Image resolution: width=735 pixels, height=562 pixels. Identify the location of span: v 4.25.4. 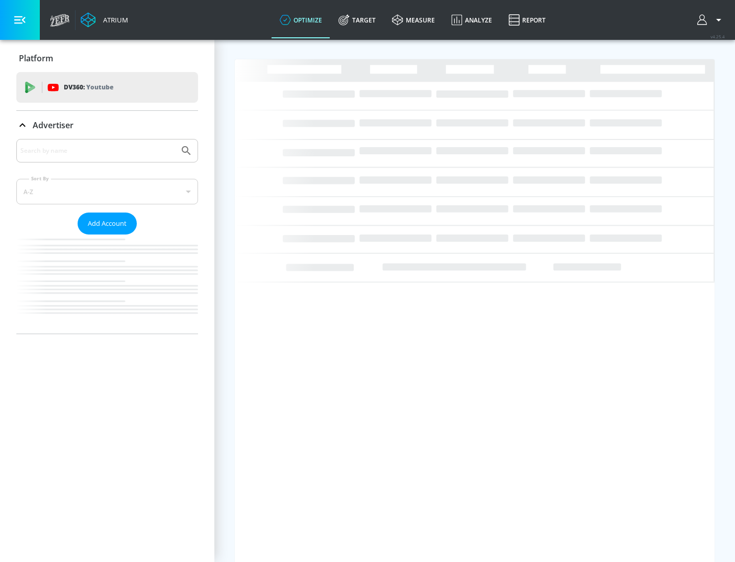
(718, 36).